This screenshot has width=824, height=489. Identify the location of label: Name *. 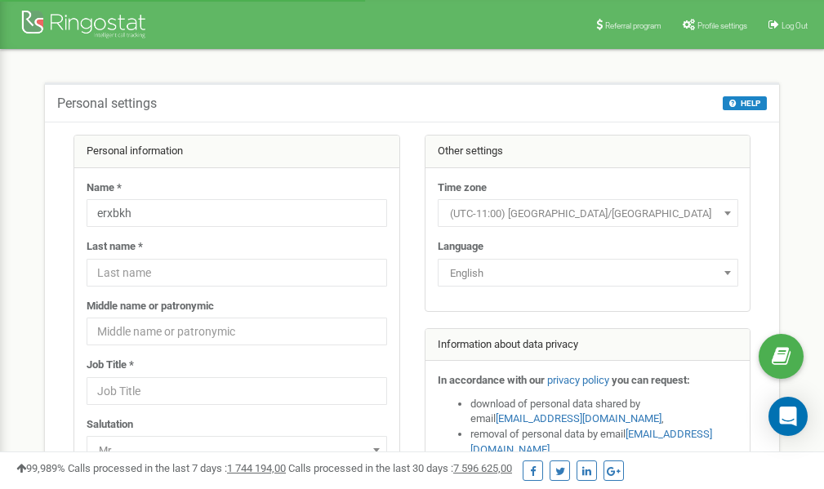
(104, 188).